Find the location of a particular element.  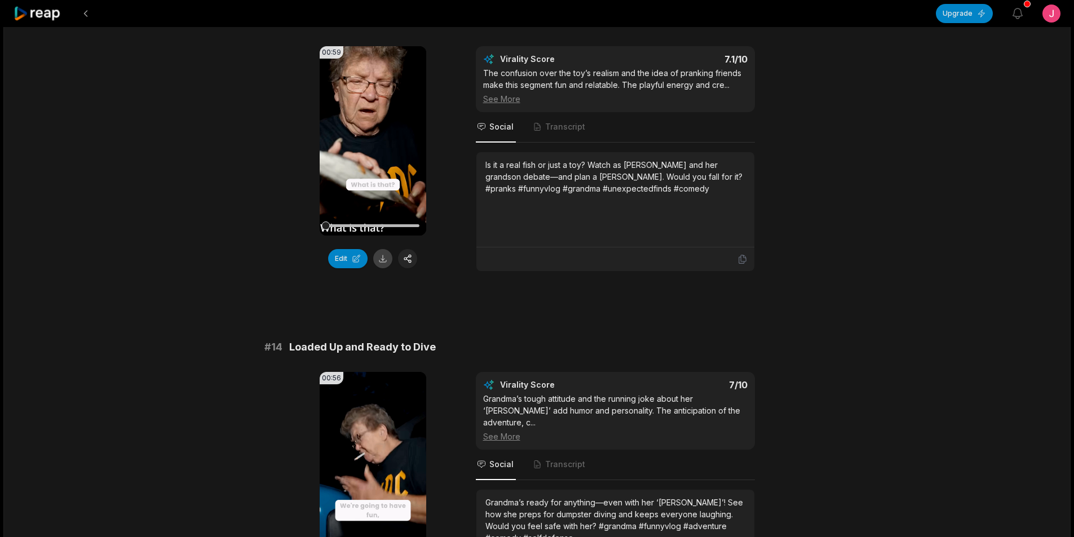

div: 7.1 /10 is located at coordinates (687, 59).